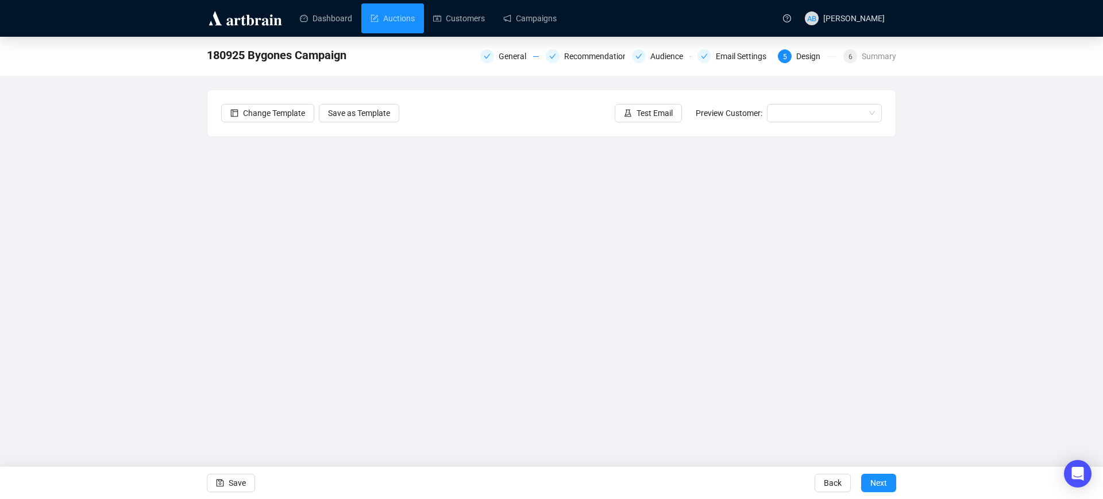 This screenshot has width=1103, height=499. Describe the element at coordinates (833, 483) in the screenshot. I see `button: Back` at that location.